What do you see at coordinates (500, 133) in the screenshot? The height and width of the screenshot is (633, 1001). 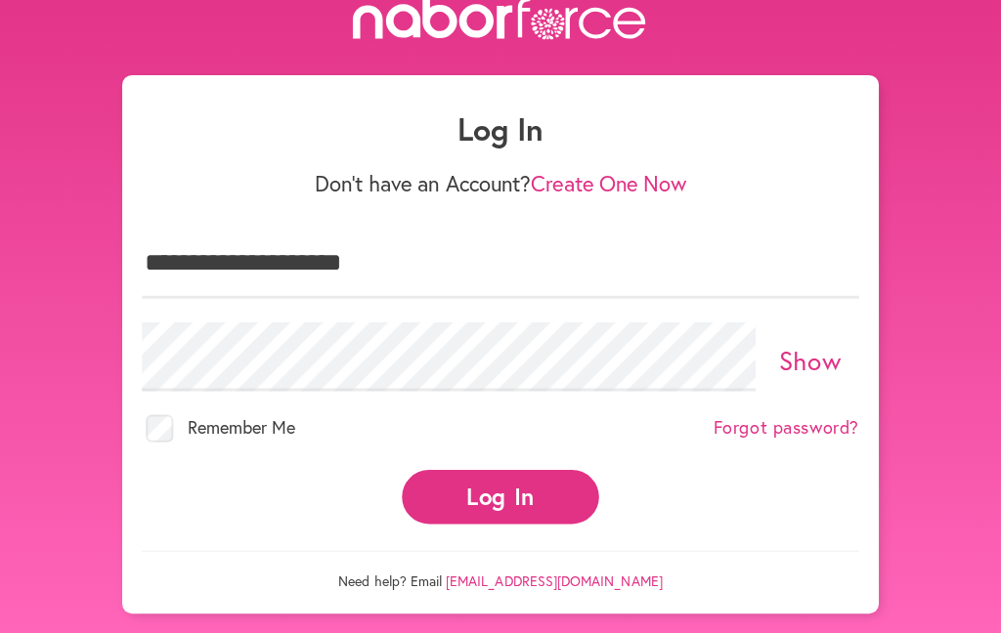 I see `h1: Log In` at bounding box center [500, 133].